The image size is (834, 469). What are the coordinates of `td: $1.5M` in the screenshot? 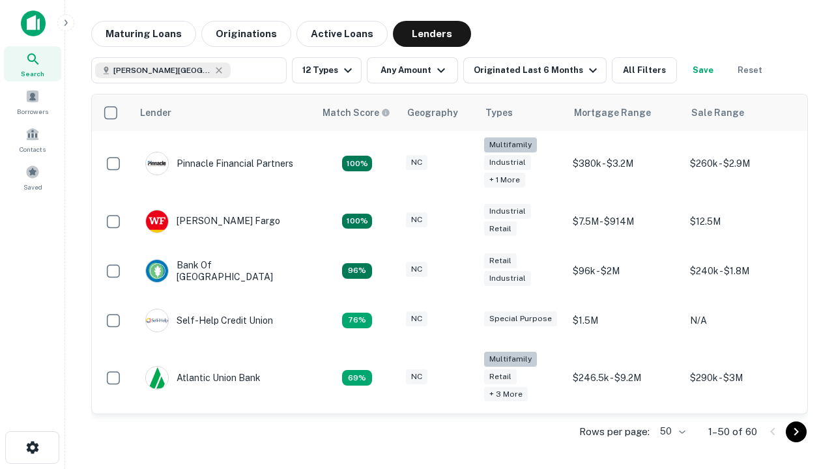 It's located at (625, 320).